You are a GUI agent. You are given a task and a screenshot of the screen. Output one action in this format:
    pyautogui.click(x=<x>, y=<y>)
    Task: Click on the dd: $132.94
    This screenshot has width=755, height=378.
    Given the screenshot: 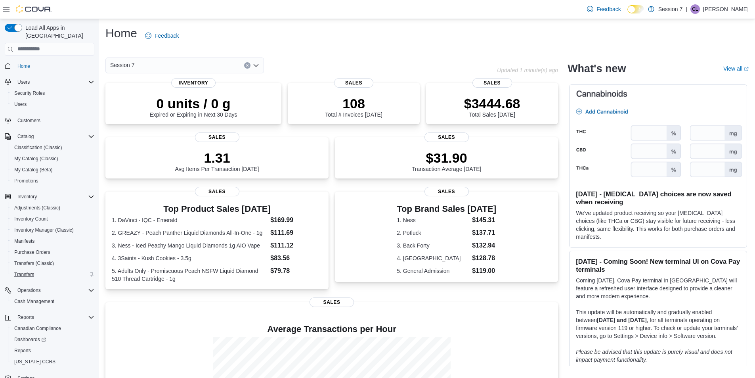 What is the action you would take?
    pyautogui.click(x=484, y=245)
    